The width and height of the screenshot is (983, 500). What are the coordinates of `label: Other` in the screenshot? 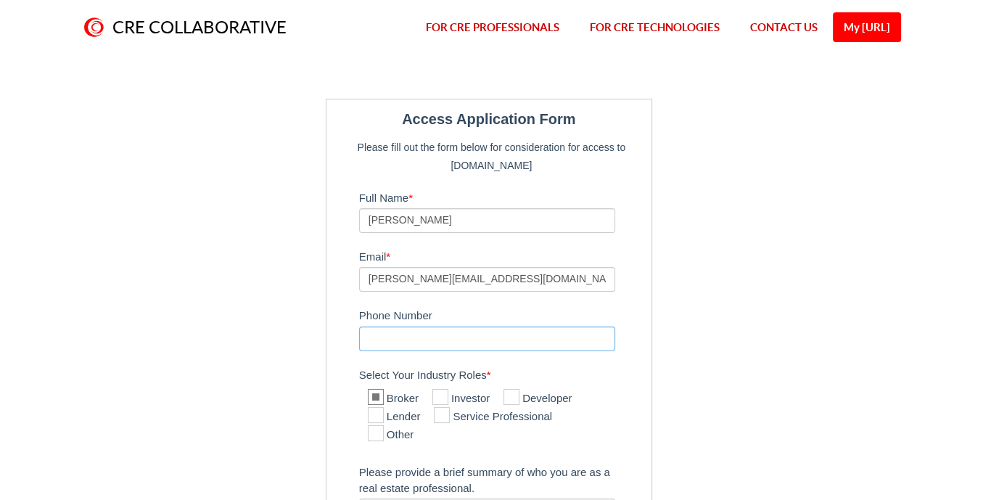 It's located at (391, 435).